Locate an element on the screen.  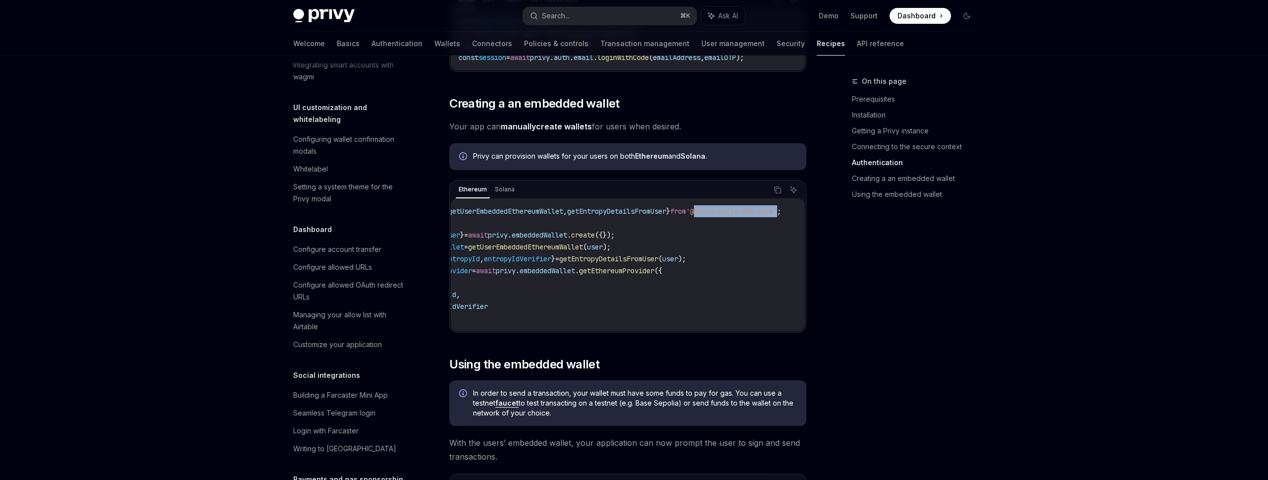
span: session is located at coordinates (492, 57).